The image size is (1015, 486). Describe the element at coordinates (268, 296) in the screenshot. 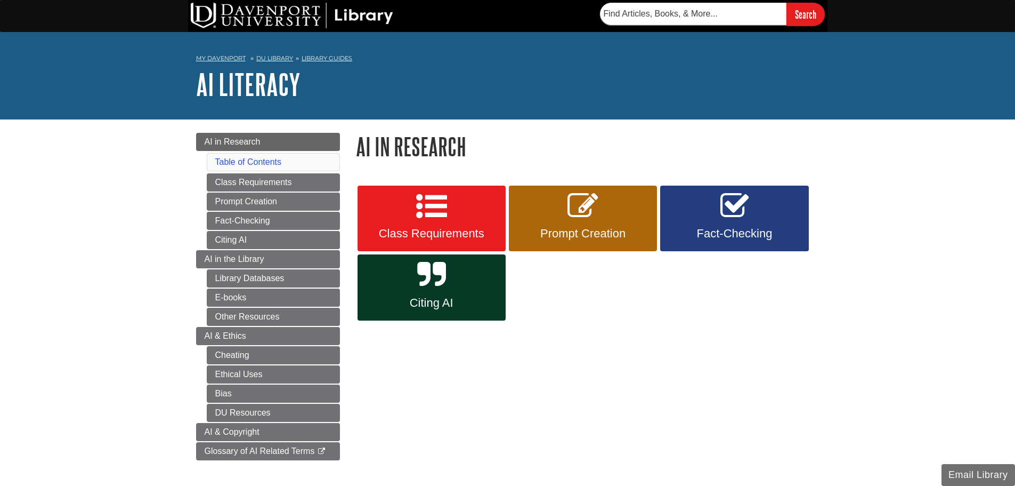

I see `div: Guide Page Menu` at that location.